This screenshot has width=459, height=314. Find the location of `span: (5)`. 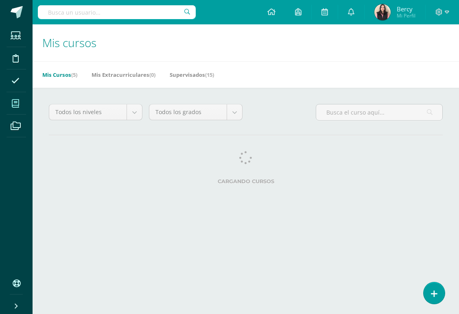

span: (5) is located at coordinates (74, 75).